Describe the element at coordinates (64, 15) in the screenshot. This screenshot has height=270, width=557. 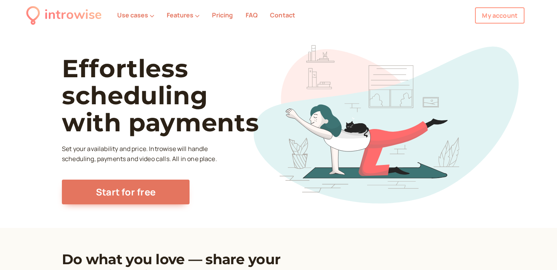
I see `a: introwise` at that location.